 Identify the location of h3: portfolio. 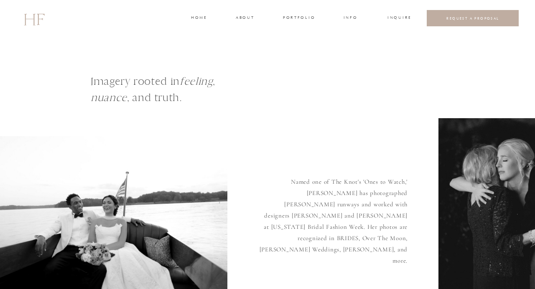
(298, 18).